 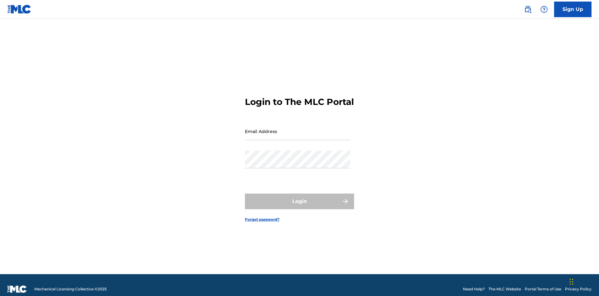 What do you see at coordinates (545, 9) in the screenshot?
I see `div: Help` at bounding box center [545, 9].